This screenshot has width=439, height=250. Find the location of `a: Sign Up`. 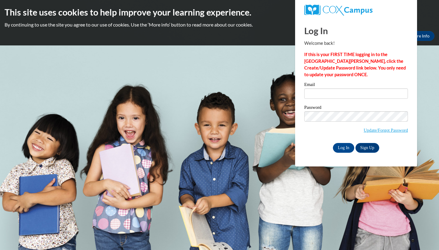

a: Sign Up is located at coordinates (368, 148).